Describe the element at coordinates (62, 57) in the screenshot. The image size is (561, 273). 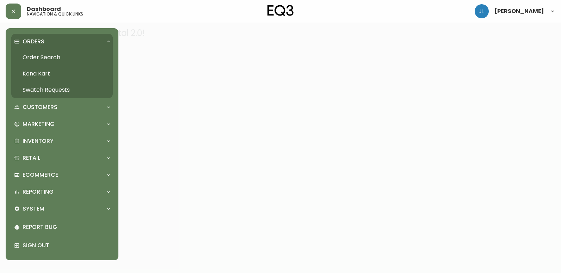
I see `a: Order Search` at that location.